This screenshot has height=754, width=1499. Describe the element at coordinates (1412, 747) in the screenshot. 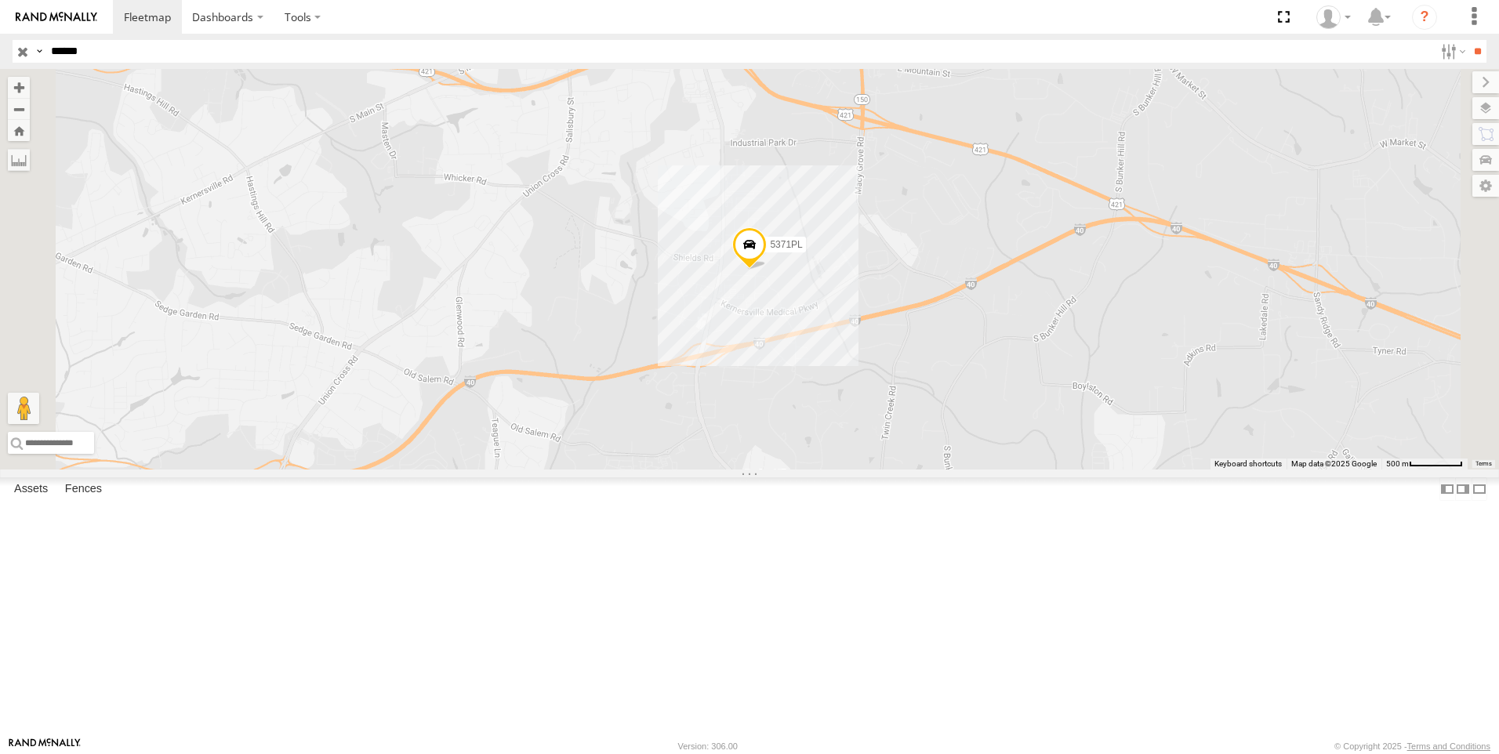

I see `div: © Copyright 2025 -` at that location.